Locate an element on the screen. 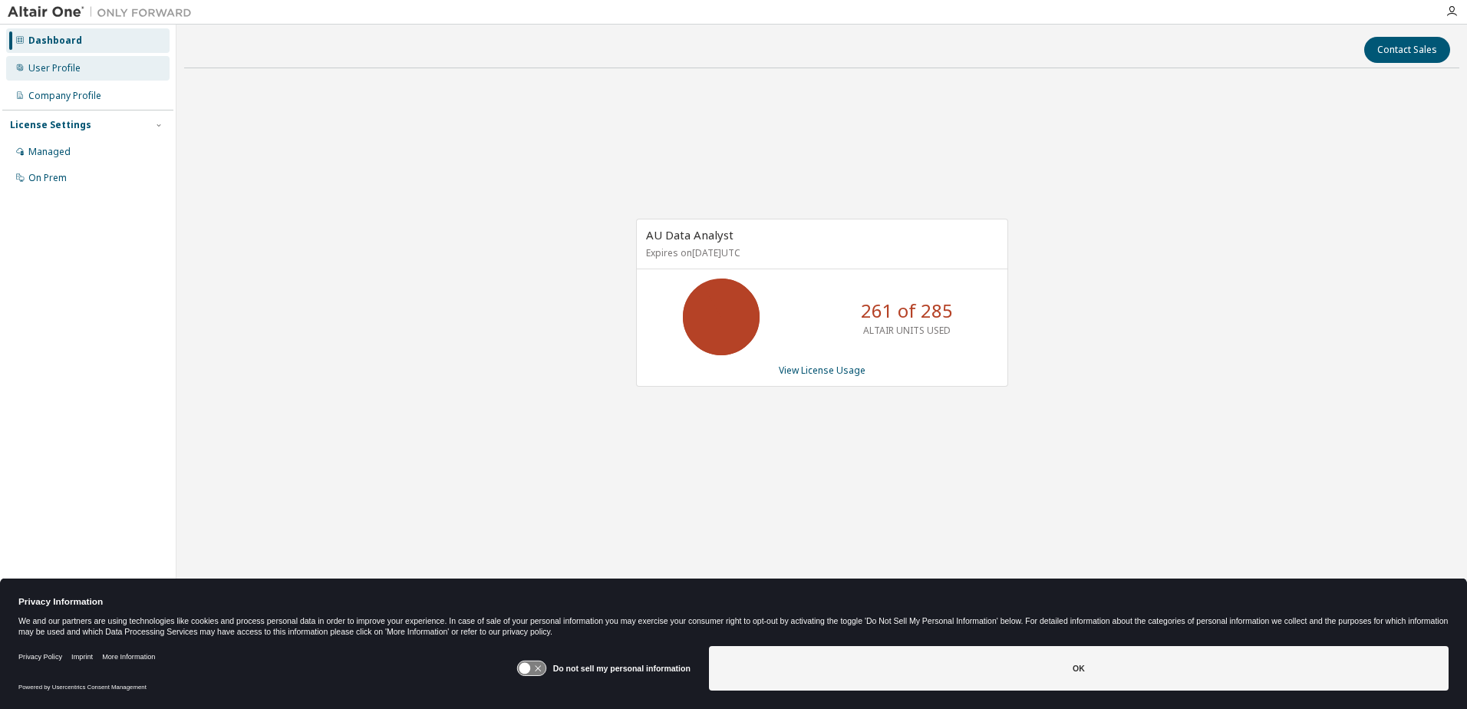  div: License Settings is located at coordinates (51, 125).